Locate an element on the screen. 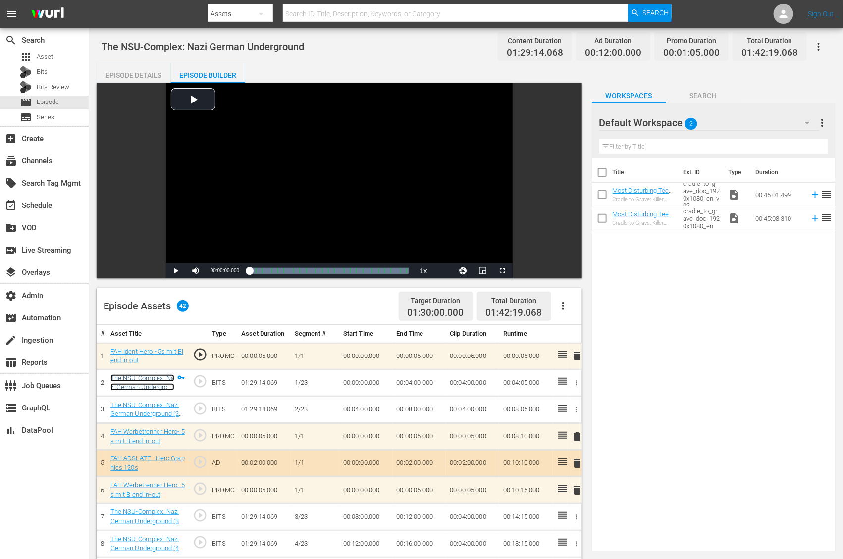  th: End Time is located at coordinates (420, 334).